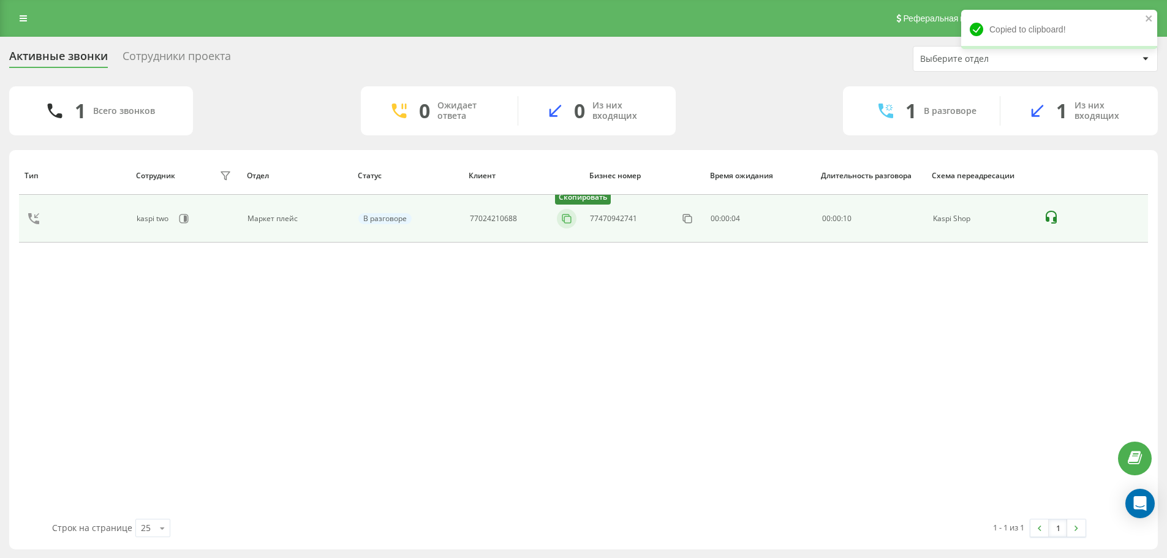 Image resolution: width=1167 pixels, height=558 pixels. What do you see at coordinates (124, 111) in the screenshot?
I see `div: Всего звонков` at bounding box center [124, 111].